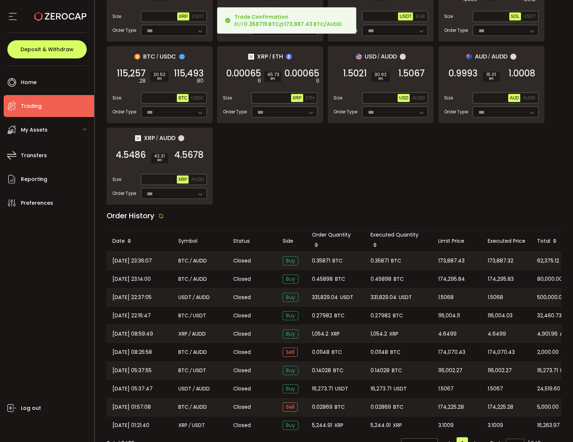 The height and width of the screenshot is (442, 573). What do you see at coordinates (420, 16) in the screenshot?
I see `span: EUR` at bounding box center [420, 16].